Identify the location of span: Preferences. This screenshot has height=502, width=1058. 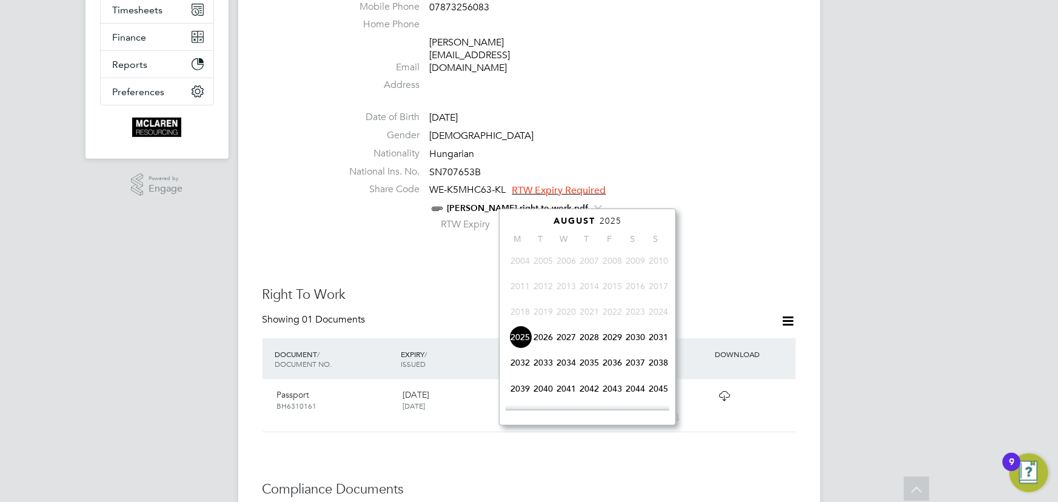
(139, 92).